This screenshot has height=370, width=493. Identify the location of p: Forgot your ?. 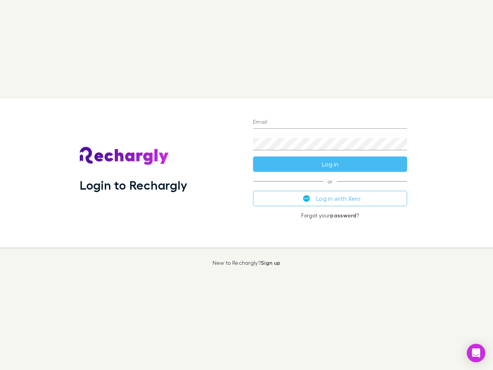
(330, 216).